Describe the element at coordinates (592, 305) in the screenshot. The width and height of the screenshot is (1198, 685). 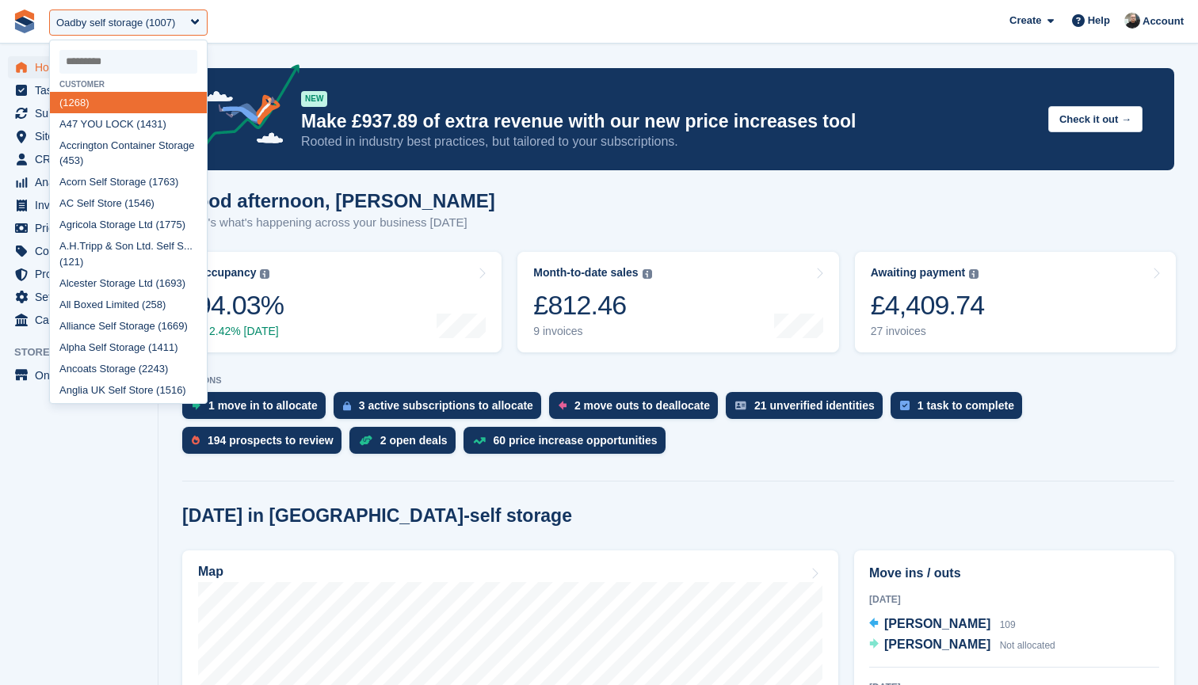
I see `div: £812.46` at that location.